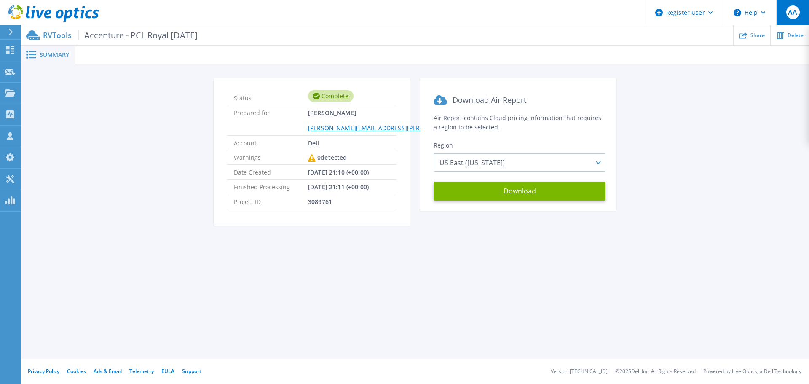 Image resolution: width=809 pixels, height=384 pixels. I want to click on span: 3089761, so click(320, 202).